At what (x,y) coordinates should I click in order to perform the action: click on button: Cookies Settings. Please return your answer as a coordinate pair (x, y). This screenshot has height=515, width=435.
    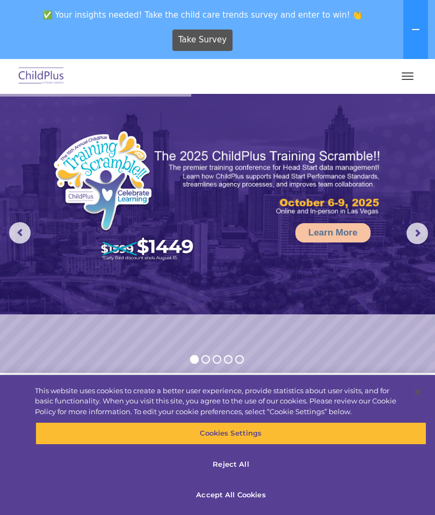
    Looking at the image, I should click on (231, 434).